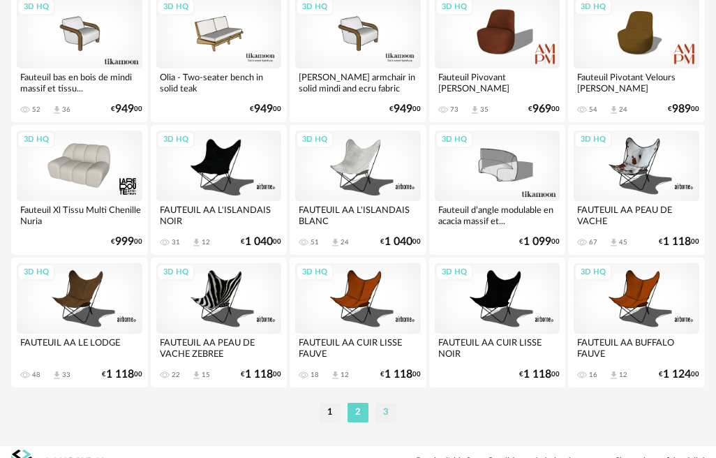 The height and width of the screenshot is (458, 716). Describe the element at coordinates (206, 375) in the screenshot. I see `div: 15` at that location.